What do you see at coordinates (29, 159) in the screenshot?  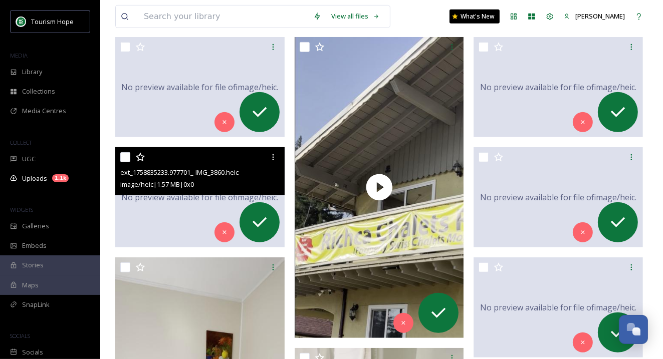 I see `span: UGC` at bounding box center [29, 159].